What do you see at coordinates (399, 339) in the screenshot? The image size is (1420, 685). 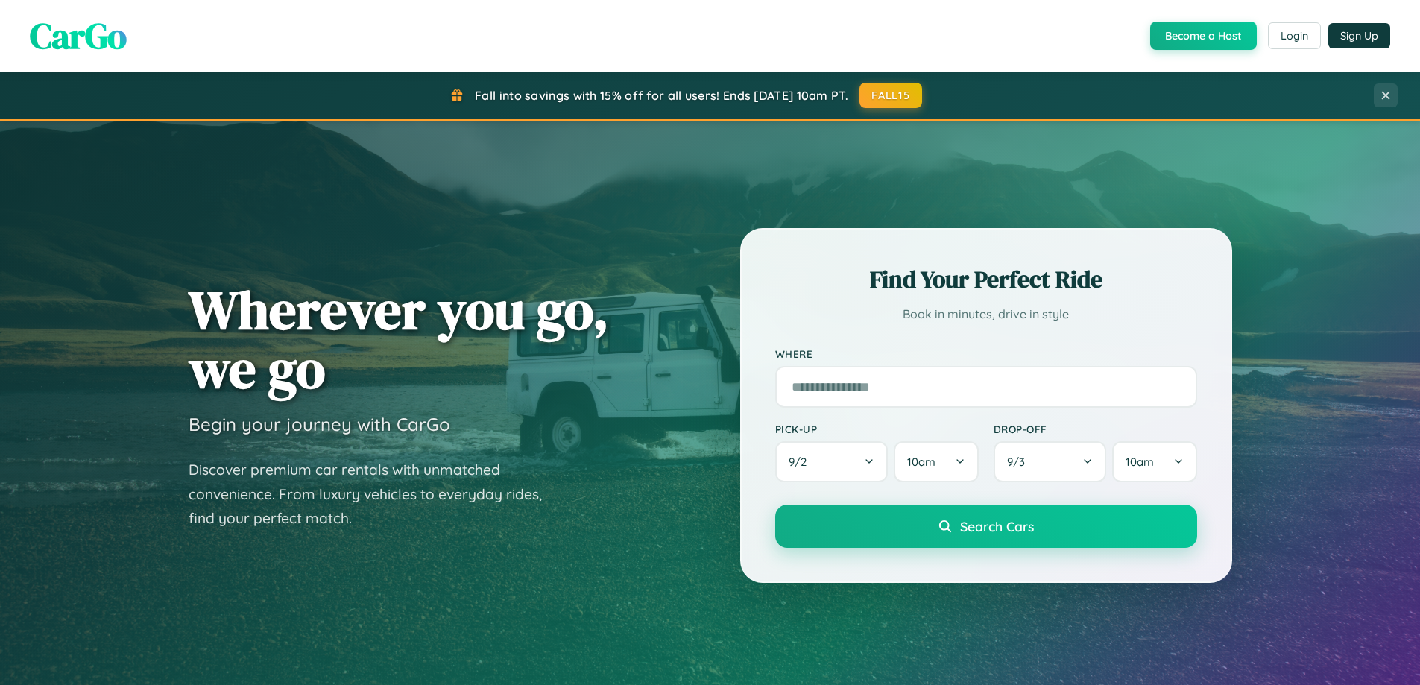 I see `h1: Wherever you go, we go` at bounding box center [399, 339].